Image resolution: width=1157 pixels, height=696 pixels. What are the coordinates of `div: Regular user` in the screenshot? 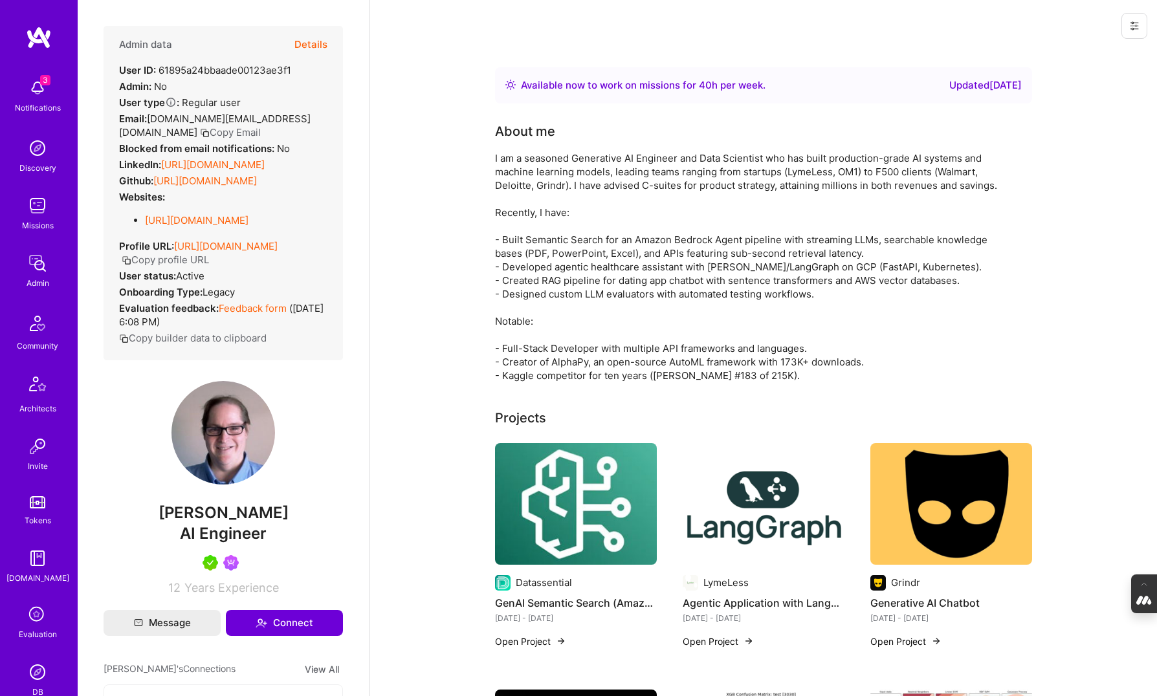 It's located at (180, 102).